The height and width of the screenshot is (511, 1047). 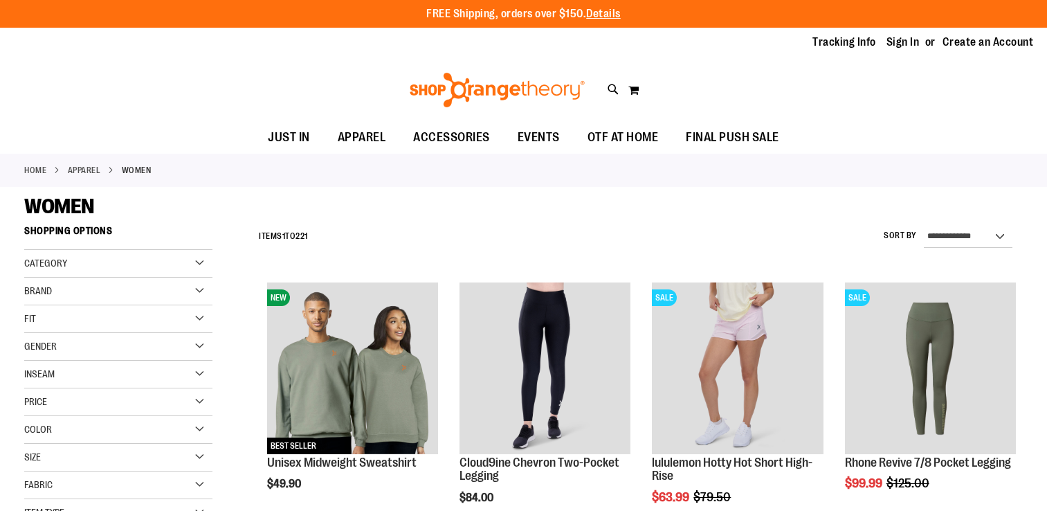 What do you see at coordinates (302, 236) in the screenshot?
I see `span: 221` at bounding box center [302, 236].